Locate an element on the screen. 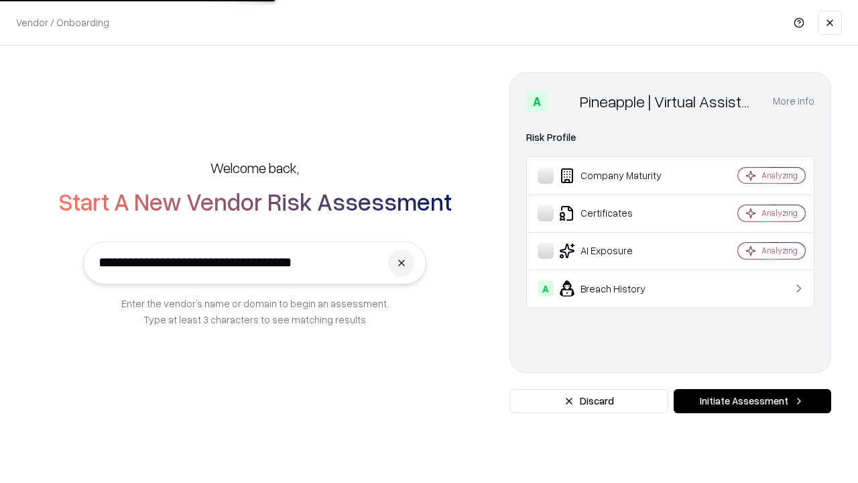 The image size is (858, 483). button: Discard is located at coordinates (588, 401).